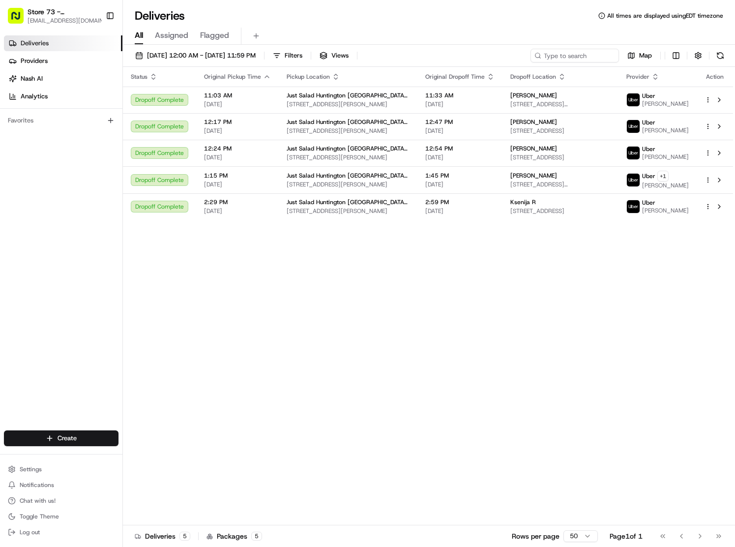  I want to click on button: Notifications, so click(61, 485).